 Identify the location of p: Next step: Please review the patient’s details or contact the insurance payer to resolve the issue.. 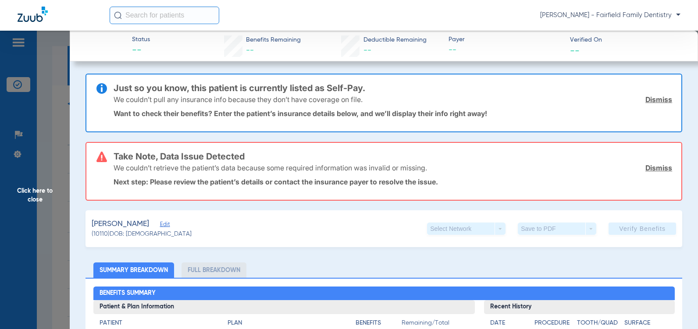
(393, 182).